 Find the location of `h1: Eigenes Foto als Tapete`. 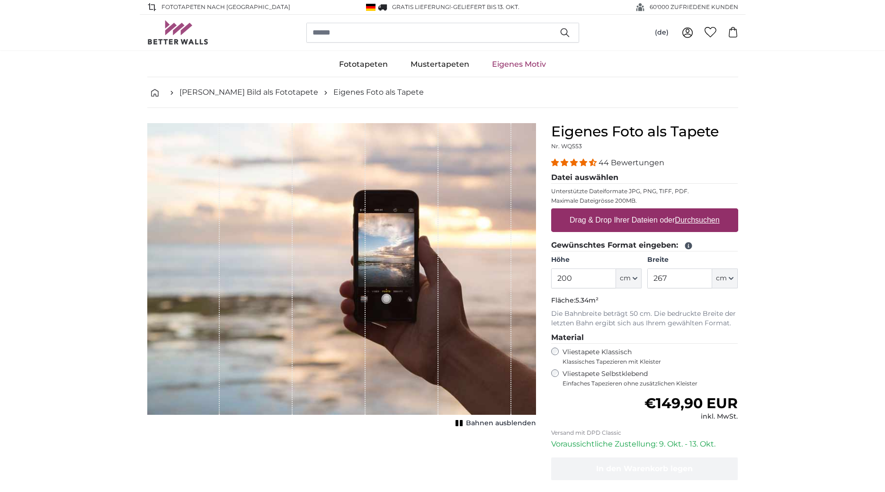

h1: Eigenes Foto als Tapete is located at coordinates (644, 132).